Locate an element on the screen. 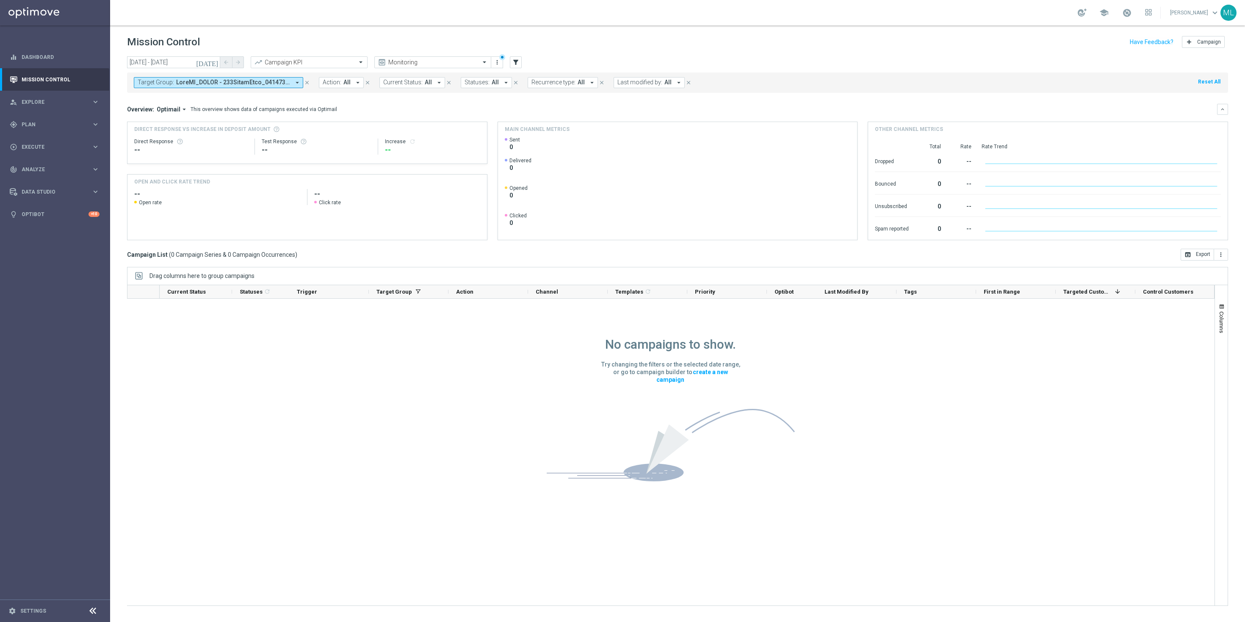 This screenshot has height=622, width=1245. div: Mission Control is located at coordinates (55, 79).